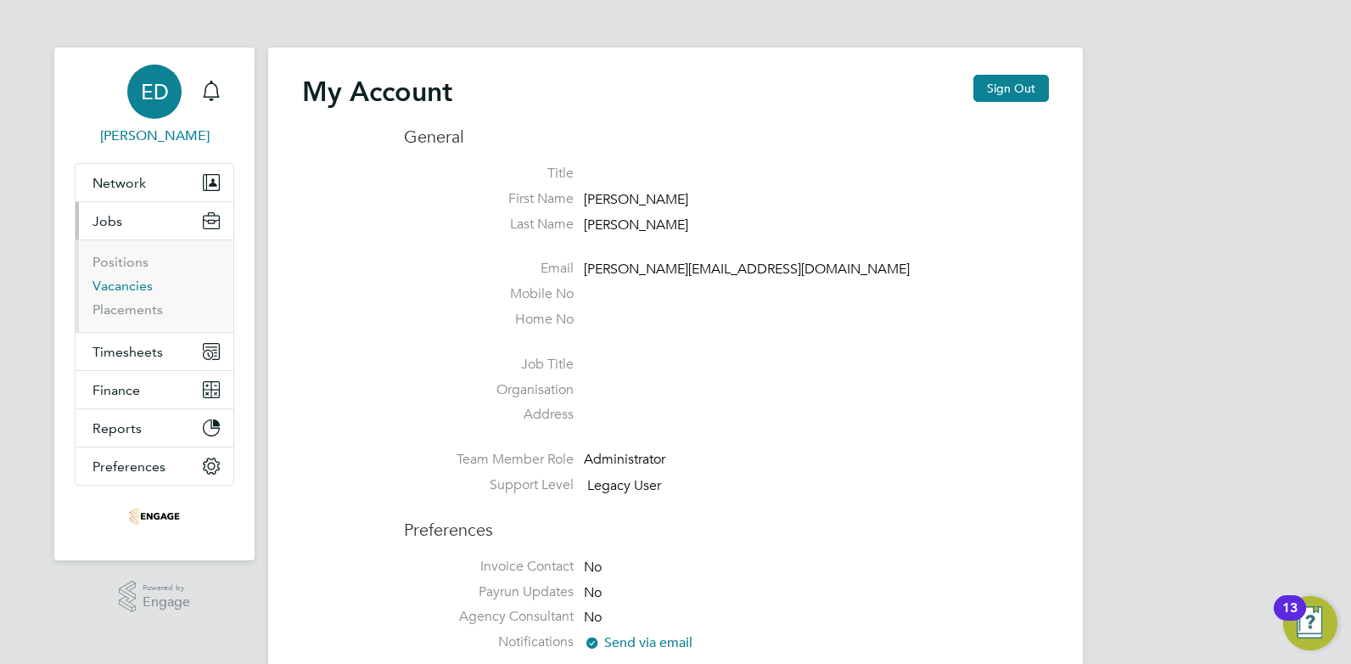 The image size is (1351, 664). What do you see at coordinates (127, 309) in the screenshot?
I see `a: Placements` at bounding box center [127, 309].